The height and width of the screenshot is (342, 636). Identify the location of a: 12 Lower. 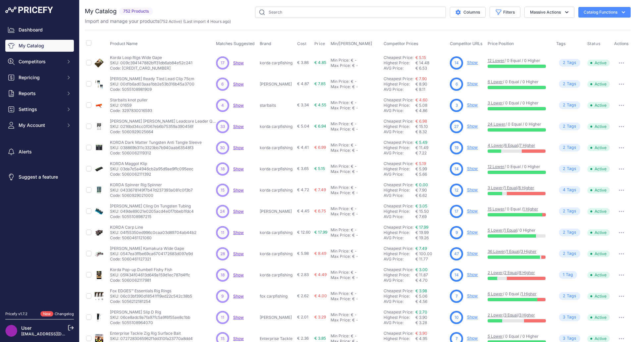
(496, 166).